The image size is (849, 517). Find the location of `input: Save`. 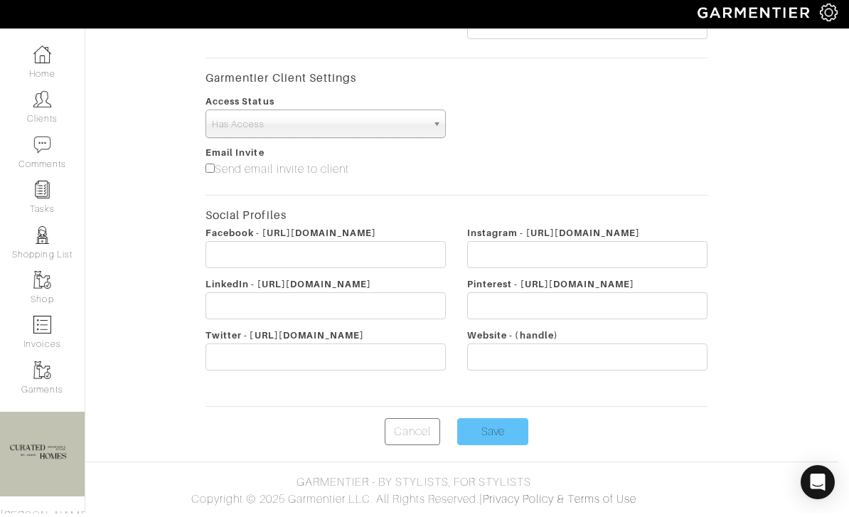

input: Save is located at coordinates (493, 435).